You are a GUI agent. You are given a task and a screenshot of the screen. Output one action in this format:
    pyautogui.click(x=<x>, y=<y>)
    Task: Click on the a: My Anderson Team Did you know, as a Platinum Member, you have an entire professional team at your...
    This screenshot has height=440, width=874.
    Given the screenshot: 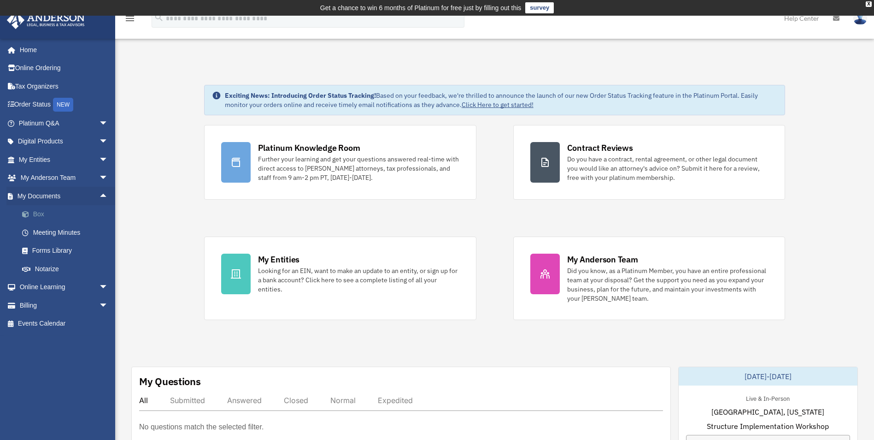 What is the action you would take?
    pyautogui.click(x=649, y=278)
    